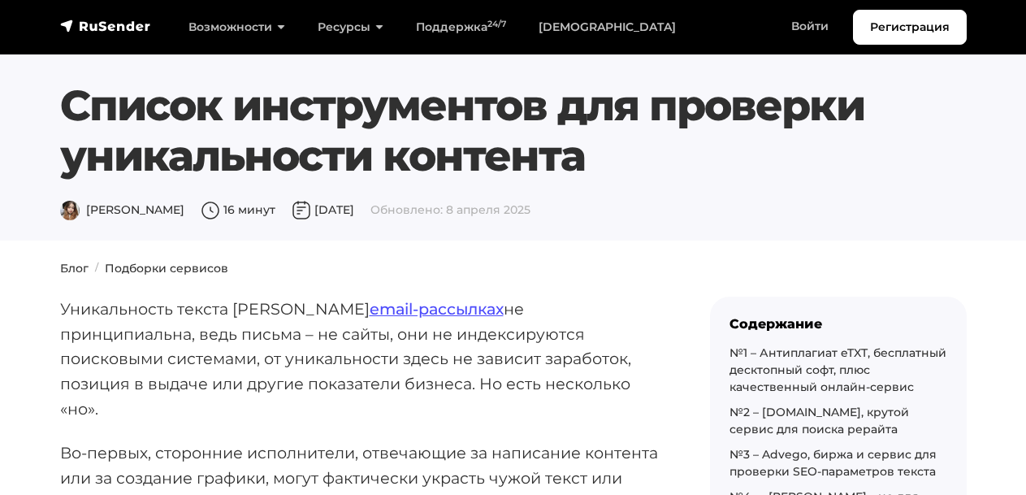  I want to click on a: Блог, so click(74, 268).